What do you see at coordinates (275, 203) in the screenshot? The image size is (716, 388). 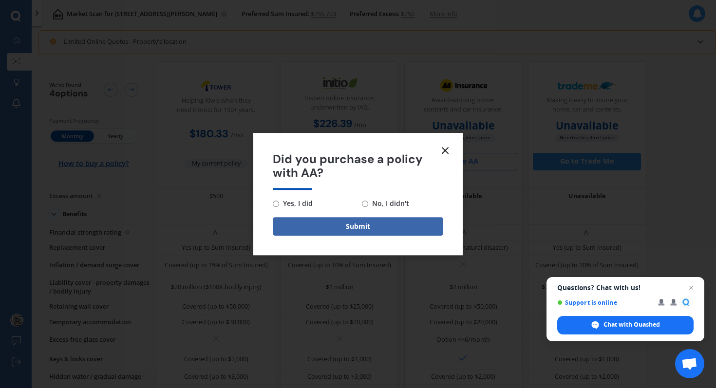 I see `input: Yes, I did` at bounding box center [275, 203].